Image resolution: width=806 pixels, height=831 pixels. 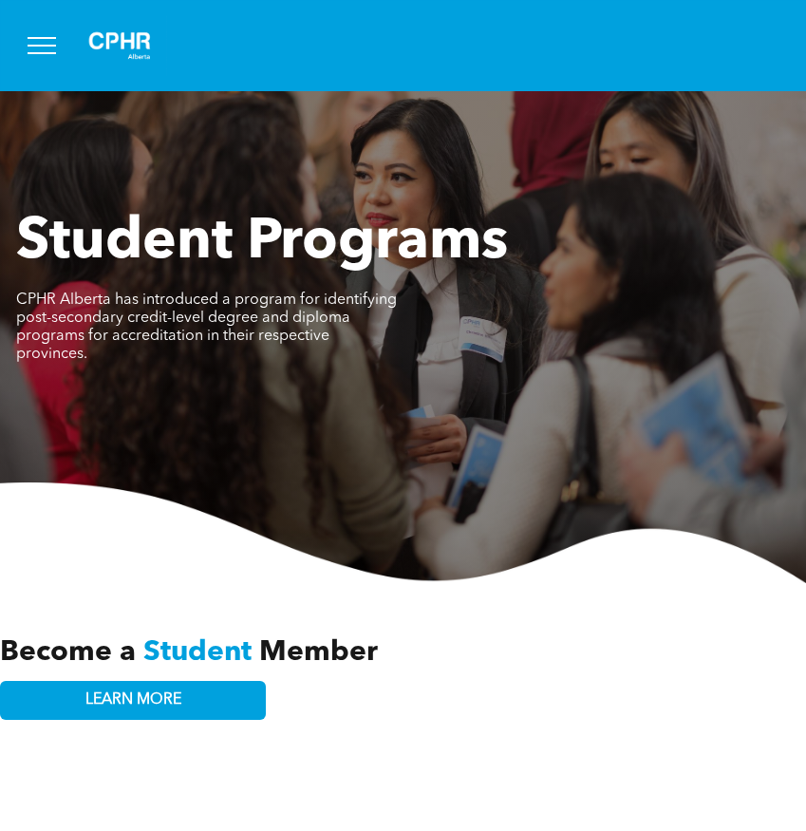 What do you see at coordinates (206, 327) in the screenshot?
I see `span: CPHR Alberta has introduced a program for identifying post-secondary credit-level degree and dipl...` at bounding box center [206, 327].